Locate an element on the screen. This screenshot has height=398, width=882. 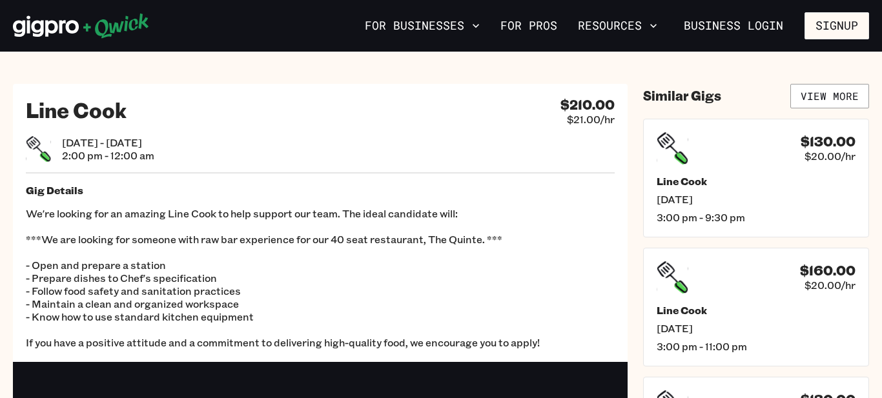
a: View More is located at coordinates (829, 96).